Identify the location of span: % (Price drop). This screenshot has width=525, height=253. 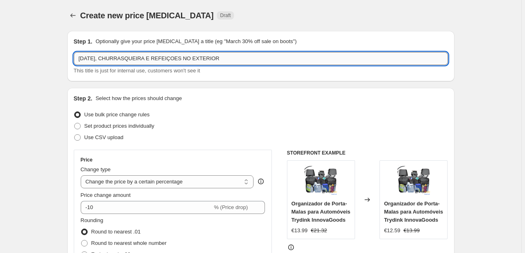
(231, 207).